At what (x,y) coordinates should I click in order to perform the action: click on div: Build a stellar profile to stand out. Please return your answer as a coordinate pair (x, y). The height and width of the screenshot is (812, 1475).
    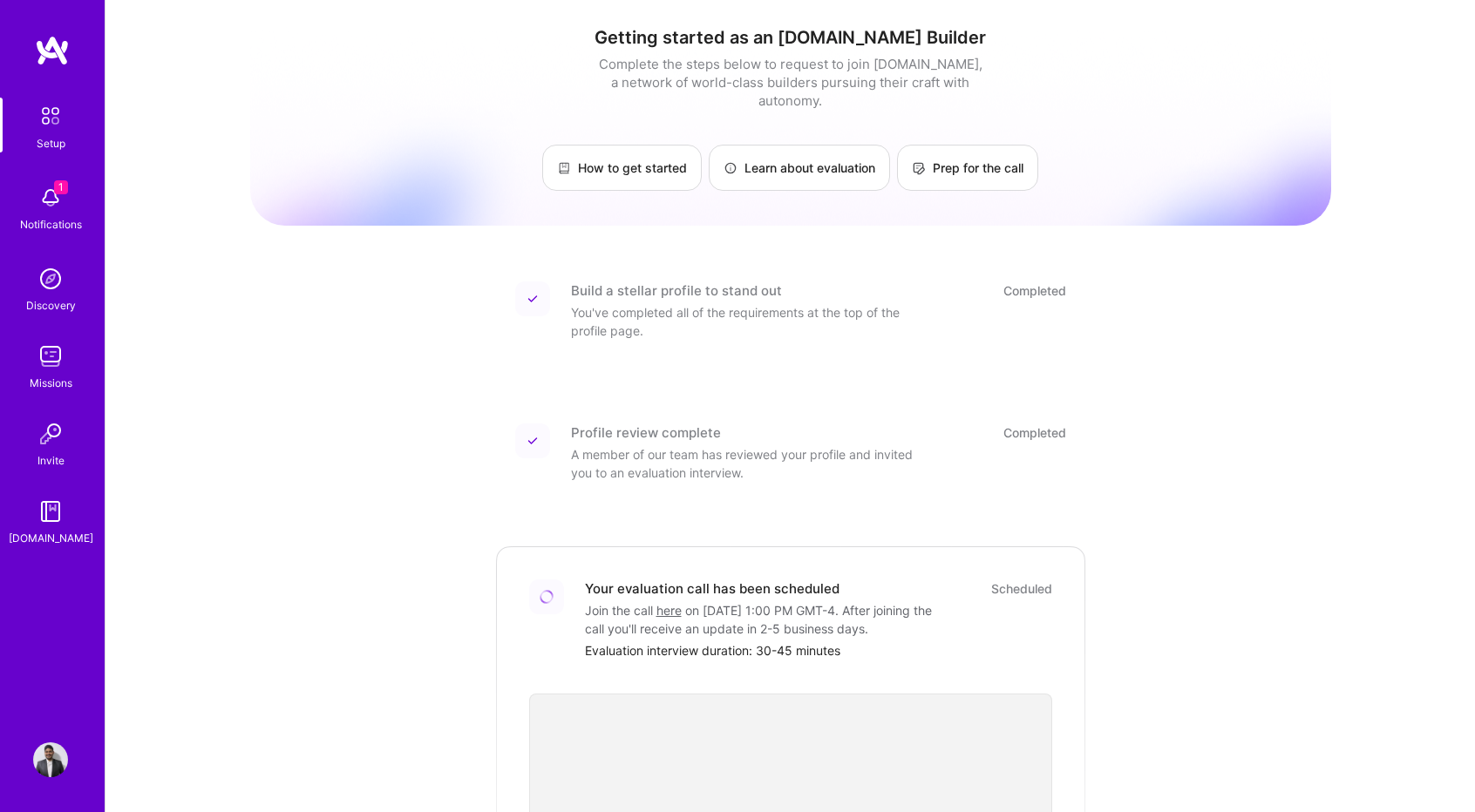
    Looking at the image, I should click on (676, 290).